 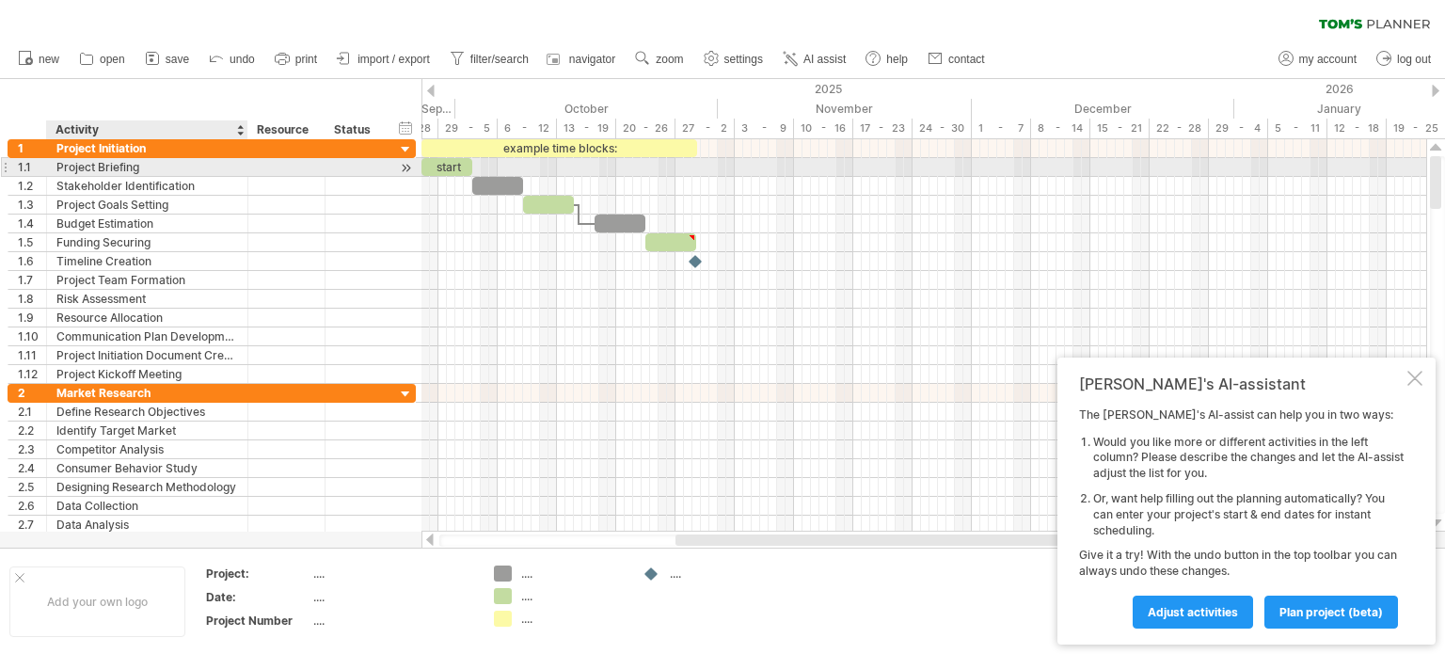 I want to click on div: 22 - 28, so click(x=1179, y=128).